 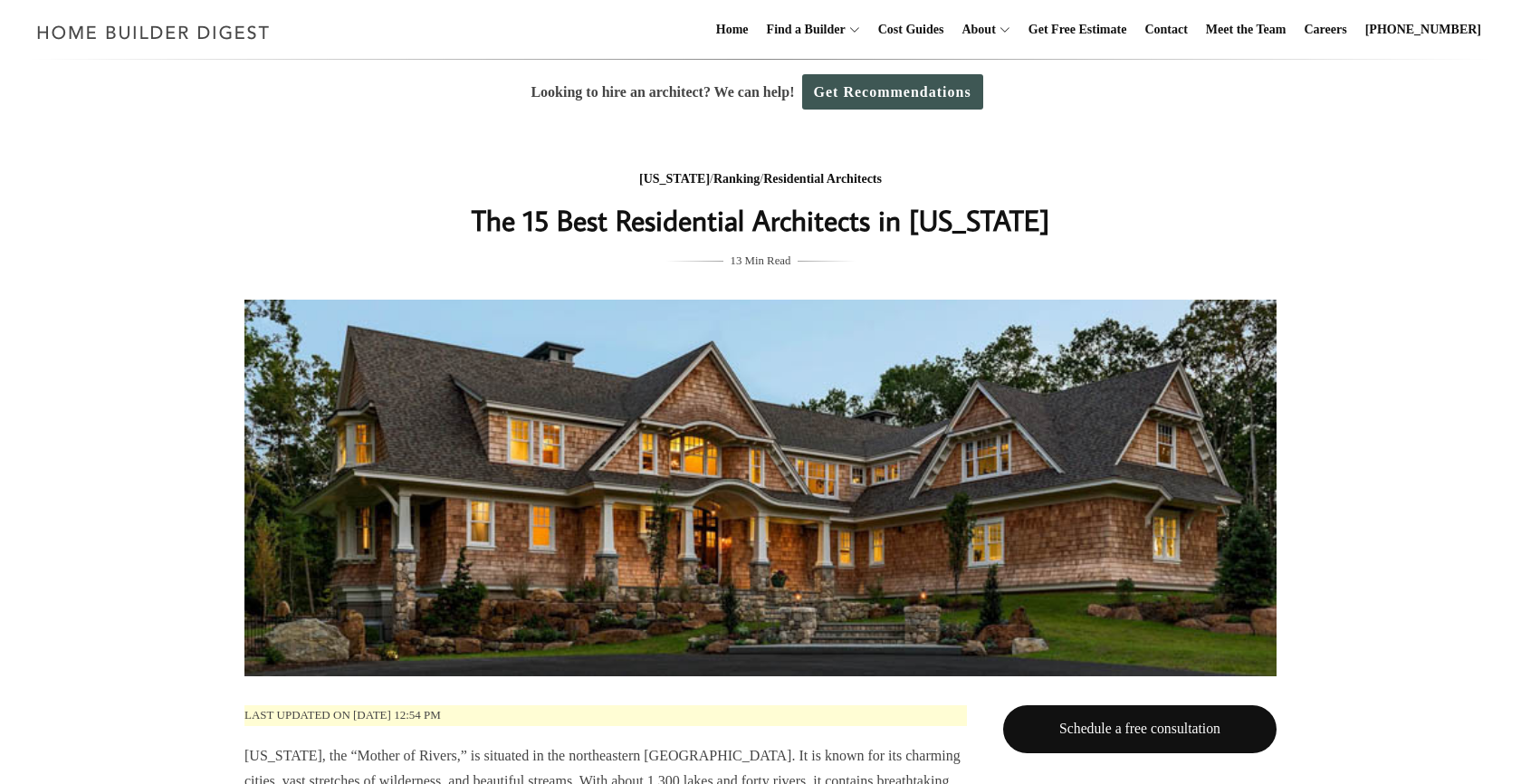 I want to click on a: Cost Guides, so click(x=911, y=30).